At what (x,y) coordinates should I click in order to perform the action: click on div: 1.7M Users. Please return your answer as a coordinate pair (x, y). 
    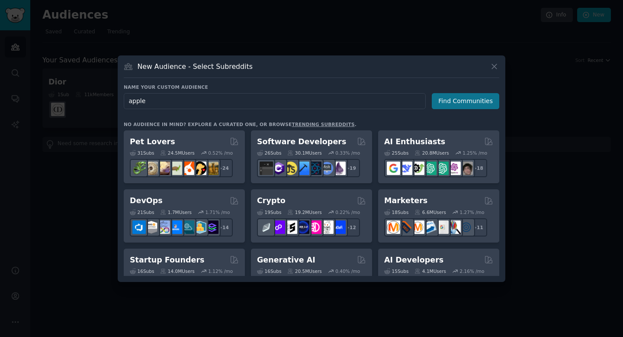
    Looking at the image, I should click on (176, 212).